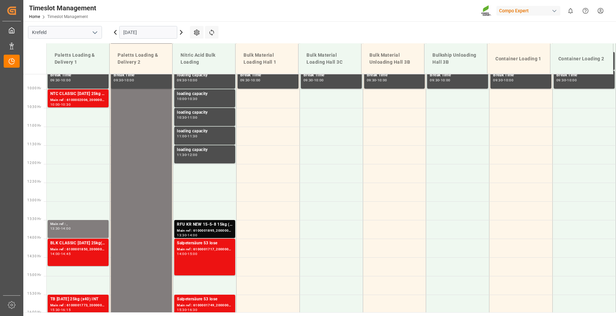 The height and width of the screenshot is (316, 616). I want to click on span: 11:00 Hr, so click(34, 125).